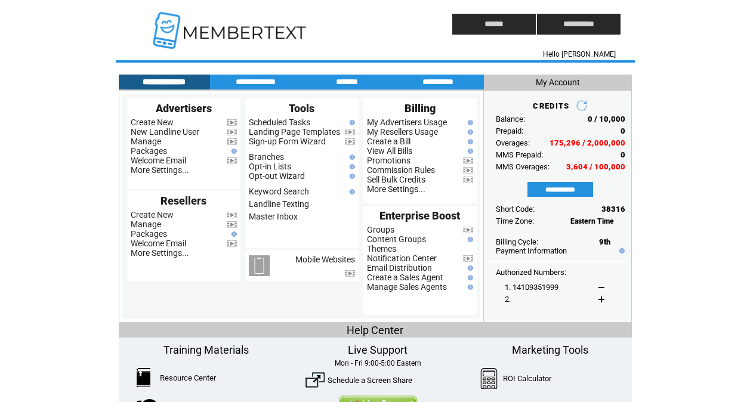 The width and height of the screenshot is (750, 402). Describe the element at coordinates (606, 119) in the screenshot. I see `span: 0 / 10,000` at that location.